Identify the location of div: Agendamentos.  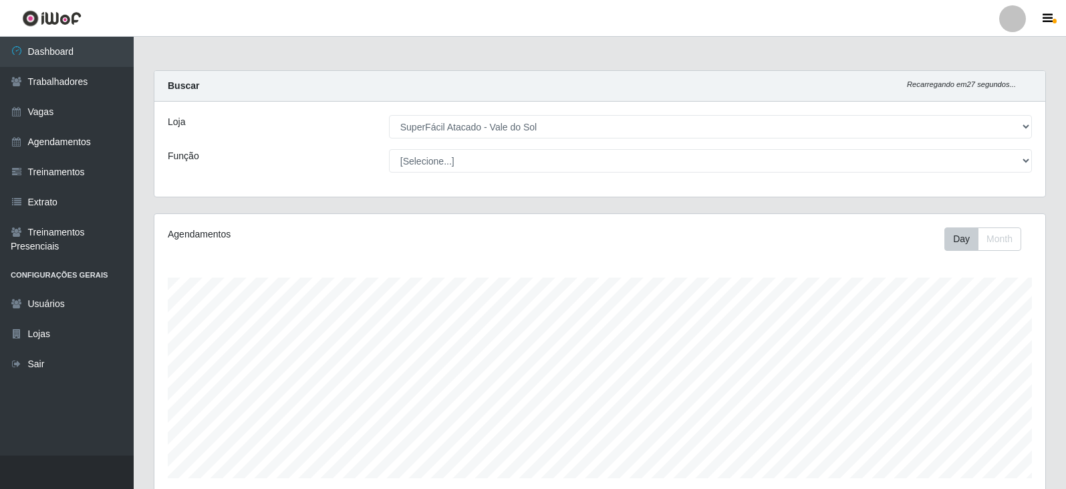
(342, 234).